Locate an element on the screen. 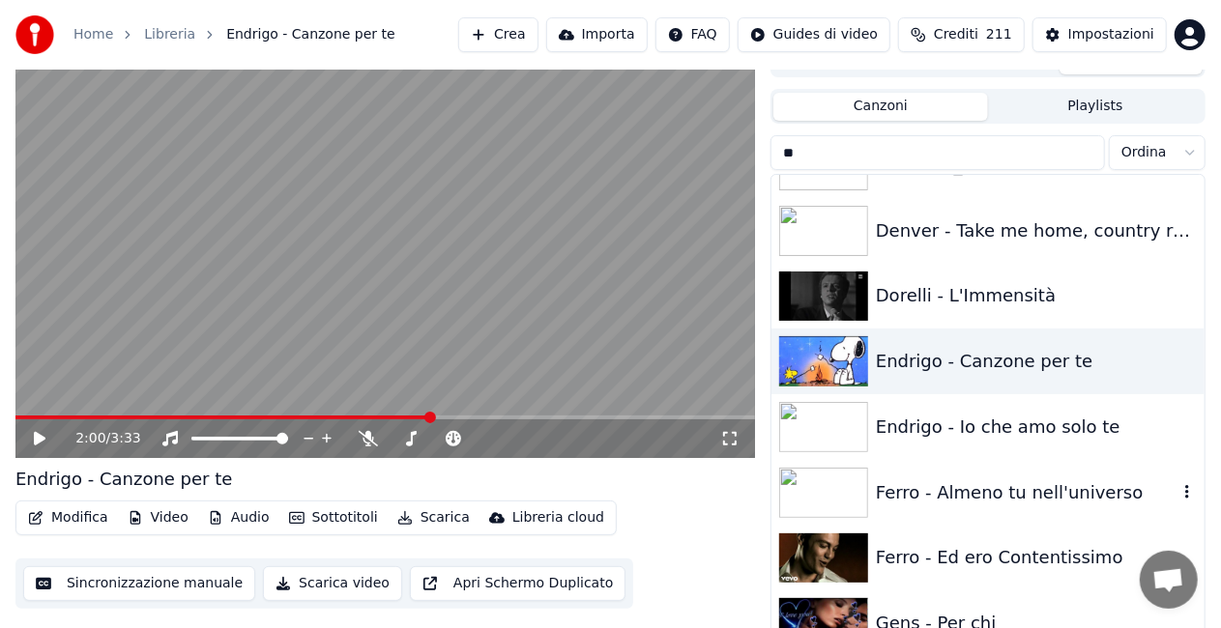 This screenshot has width=1221, height=628. div: Denver - Take me home, country roads is located at coordinates (1036, 231).